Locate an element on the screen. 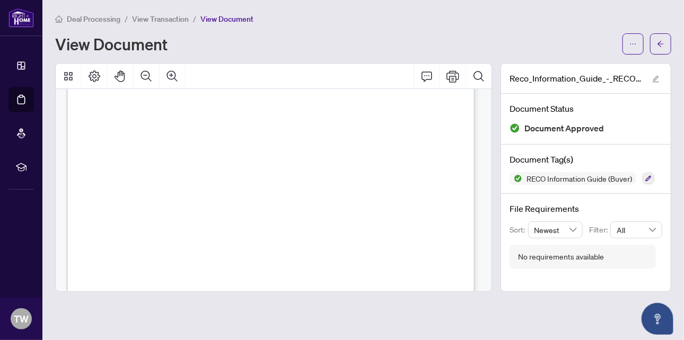 This screenshot has width=684, height=340. span: RECO Information Guide (Buyer) is located at coordinates (579, 179).